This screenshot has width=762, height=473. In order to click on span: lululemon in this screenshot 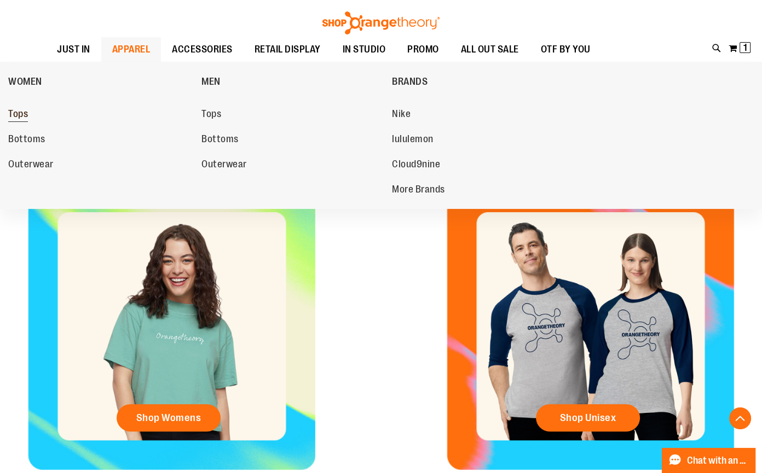, I will do `click(413, 140)`.